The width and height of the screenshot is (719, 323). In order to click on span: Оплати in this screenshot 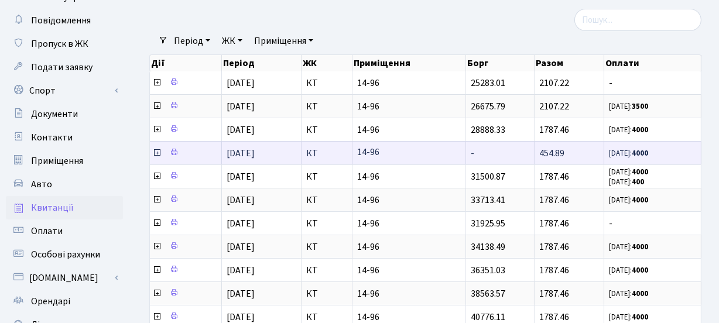, I will do `click(47, 231)`.